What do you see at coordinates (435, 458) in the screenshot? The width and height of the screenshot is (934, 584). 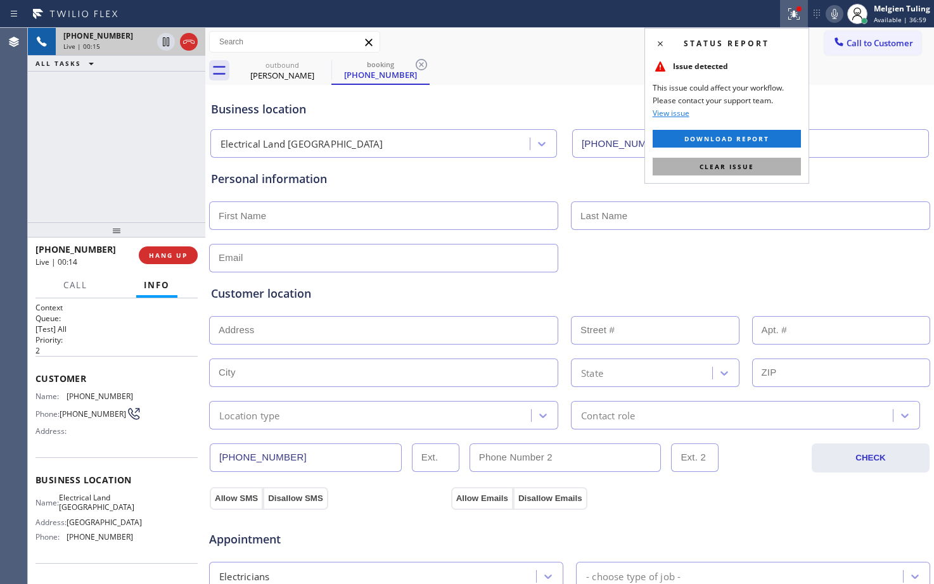 I see `input: Ext.` at bounding box center [435, 458].